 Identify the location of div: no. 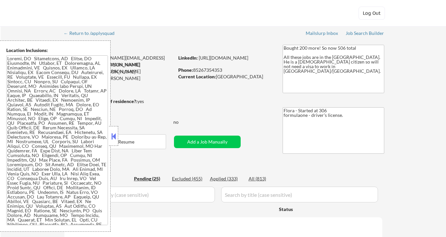
(182, 122).